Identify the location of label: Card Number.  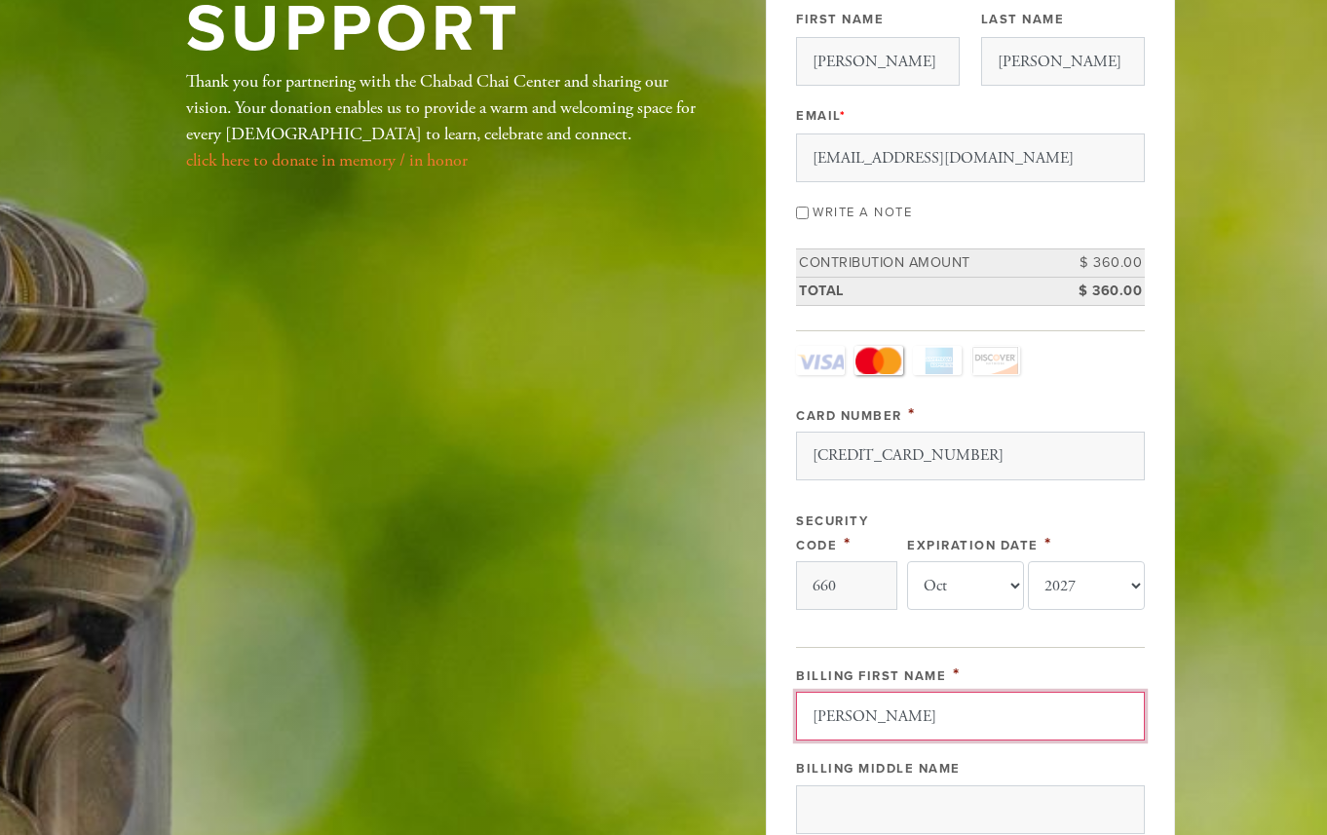
(849, 416).